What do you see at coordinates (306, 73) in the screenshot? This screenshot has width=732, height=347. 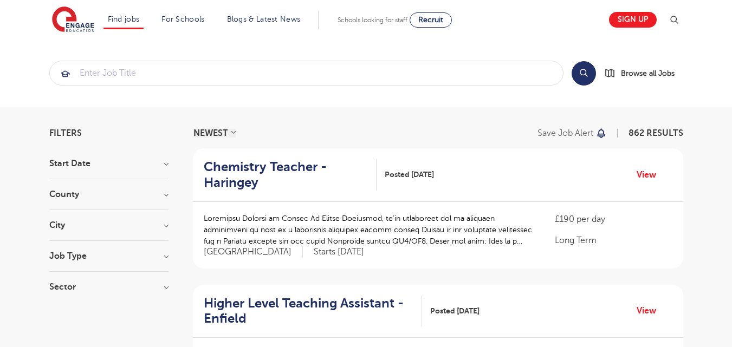 I see `div: Submit` at bounding box center [306, 73].